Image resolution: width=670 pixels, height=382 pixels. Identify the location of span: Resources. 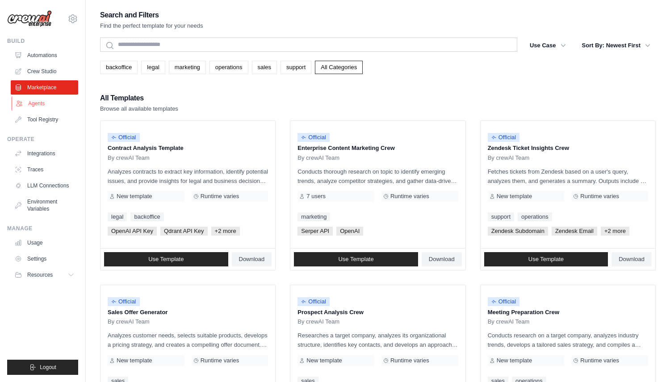
(40, 275).